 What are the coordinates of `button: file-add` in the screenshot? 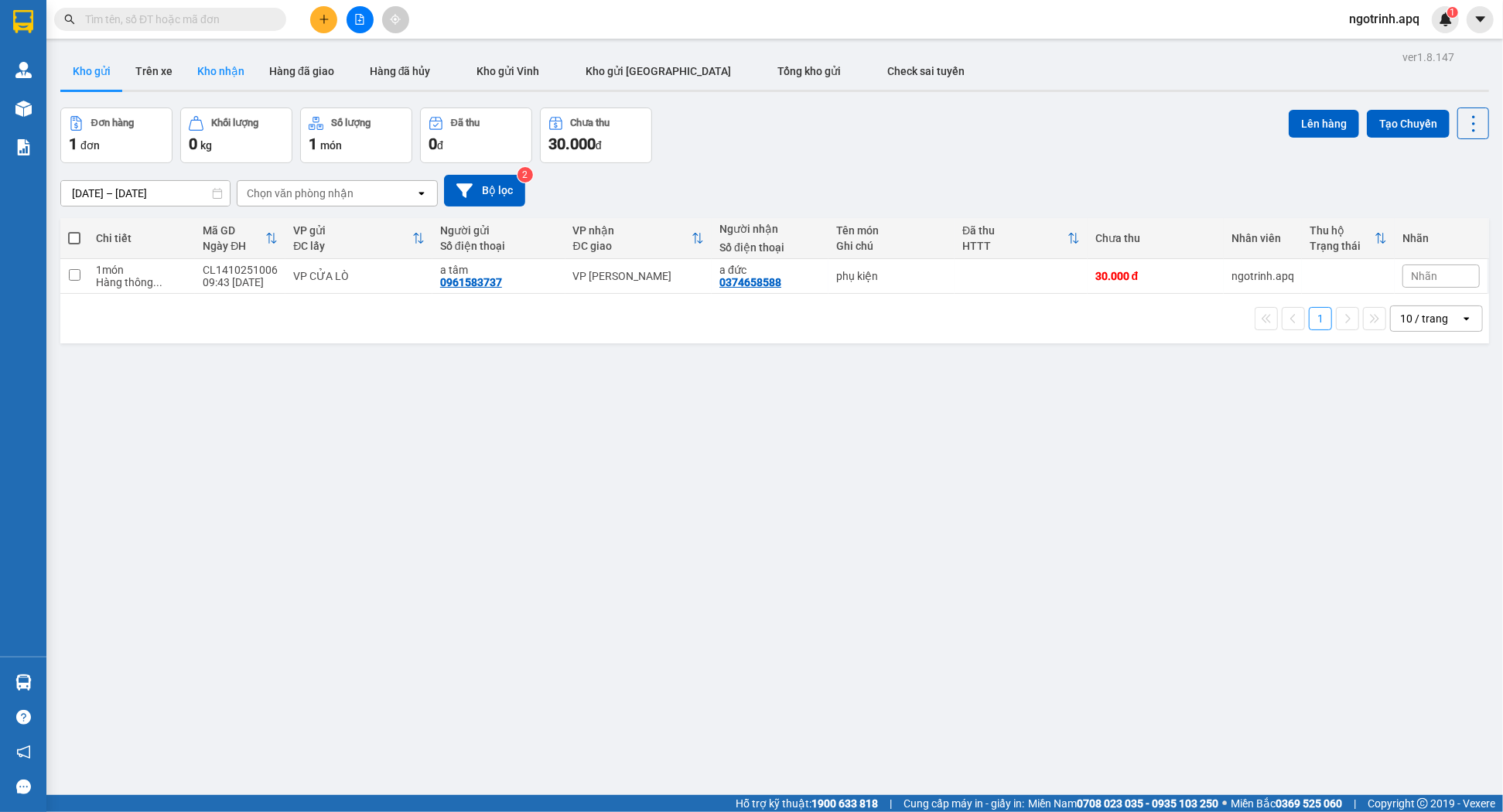 It's located at (360, 19).